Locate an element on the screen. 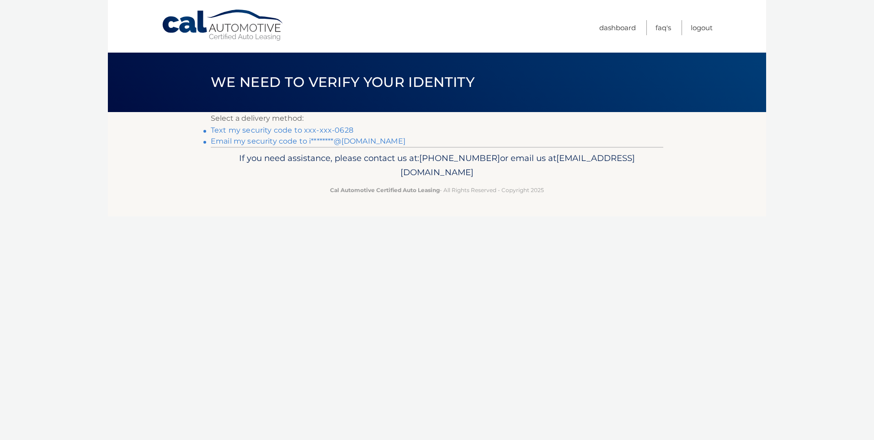 The height and width of the screenshot is (440, 874). a: FAQ's is located at coordinates (663, 27).